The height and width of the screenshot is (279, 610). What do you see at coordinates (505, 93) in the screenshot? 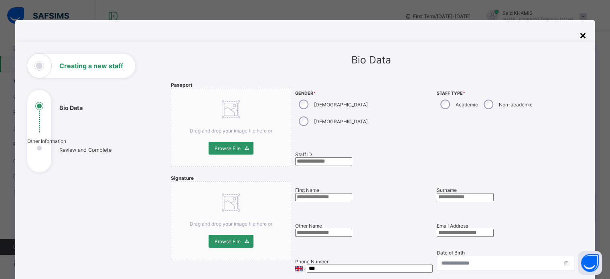
I see `span: Staff Type` at bounding box center [505, 93].